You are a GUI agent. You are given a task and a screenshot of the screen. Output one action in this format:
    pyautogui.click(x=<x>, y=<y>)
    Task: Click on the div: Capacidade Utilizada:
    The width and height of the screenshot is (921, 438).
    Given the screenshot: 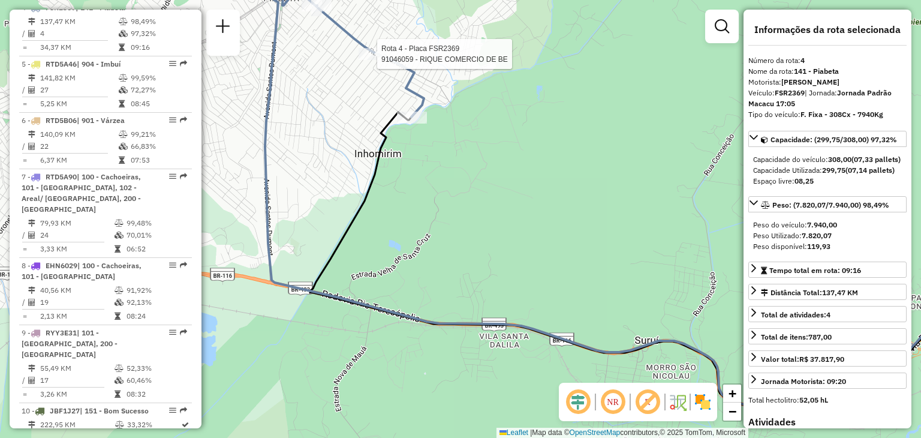 What is the action you would take?
    pyautogui.click(x=827, y=170)
    